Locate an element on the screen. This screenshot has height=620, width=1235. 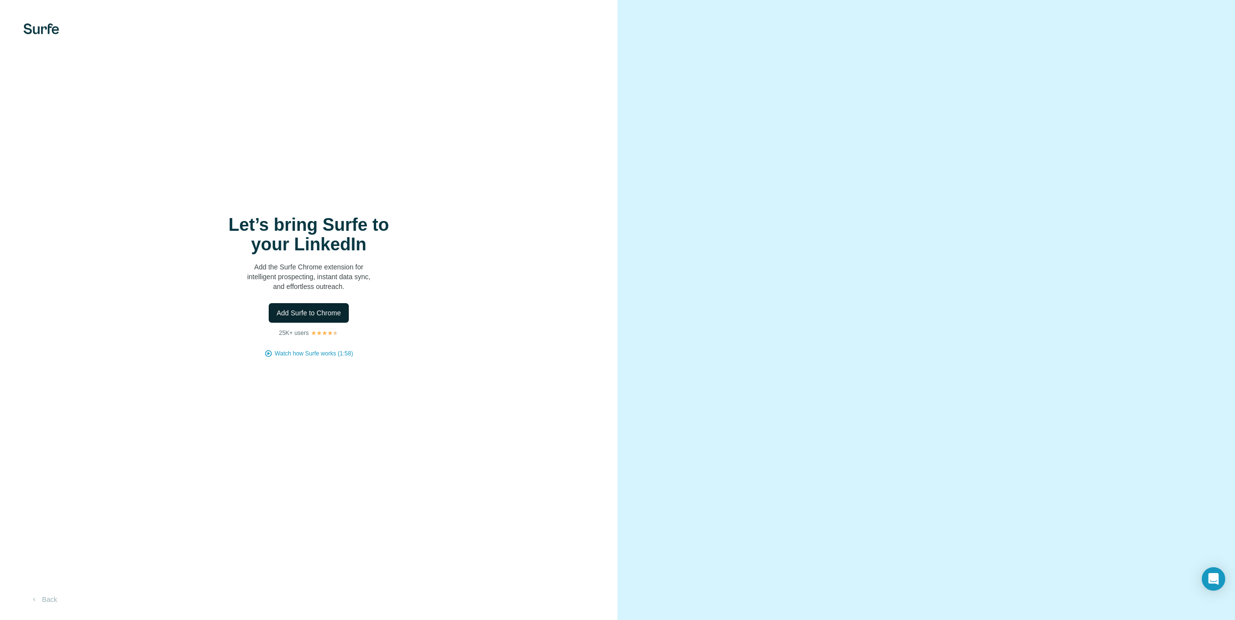
img: Surfe's logo is located at coordinates (41, 29).